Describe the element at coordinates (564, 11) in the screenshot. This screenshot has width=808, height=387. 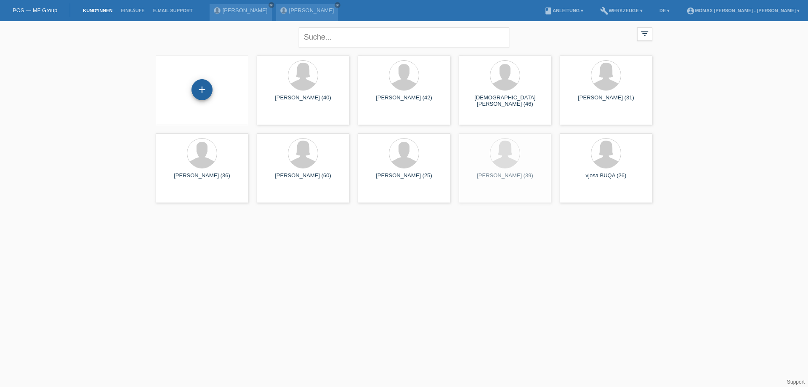
I see `a: bookAnleitung ▾` at that location.